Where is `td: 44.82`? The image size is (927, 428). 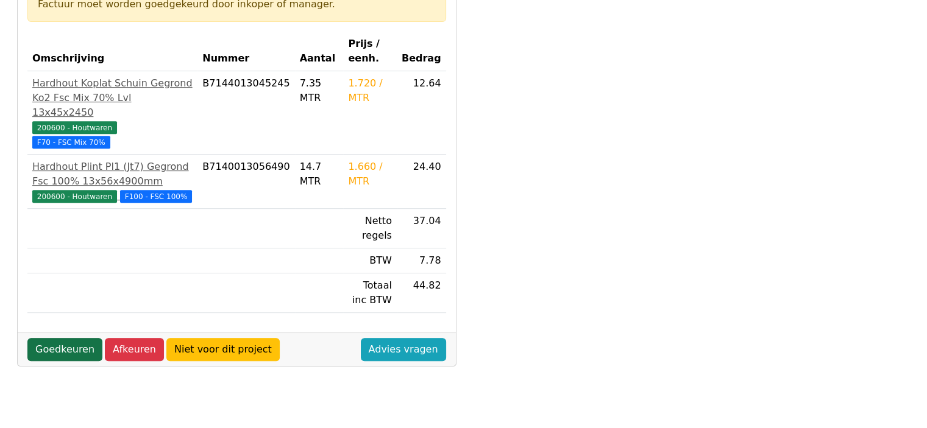
td: 44.82 is located at coordinates (421, 292).